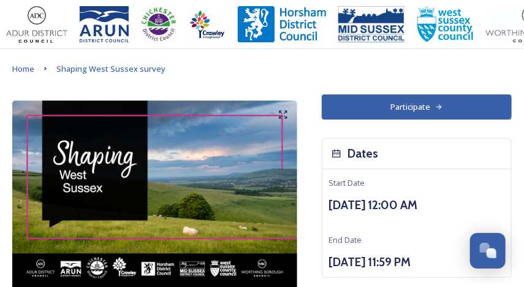  What do you see at coordinates (207, 25) in the screenshot?
I see `img: Crawley%20BC%20logo.jpg` at bounding box center [207, 25].